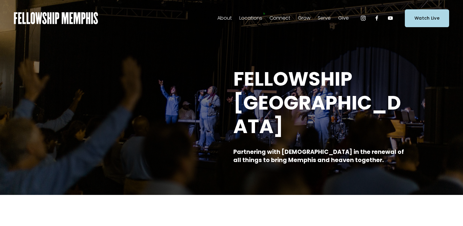 The width and height of the screenshot is (463, 226). Describe the element at coordinates (280, 18) in the screenshot. I see `span: Connect` at that location.